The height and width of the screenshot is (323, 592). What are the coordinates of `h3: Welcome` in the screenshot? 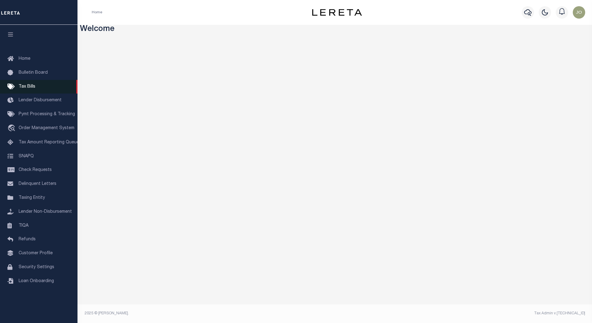 It's located at (335, 29).